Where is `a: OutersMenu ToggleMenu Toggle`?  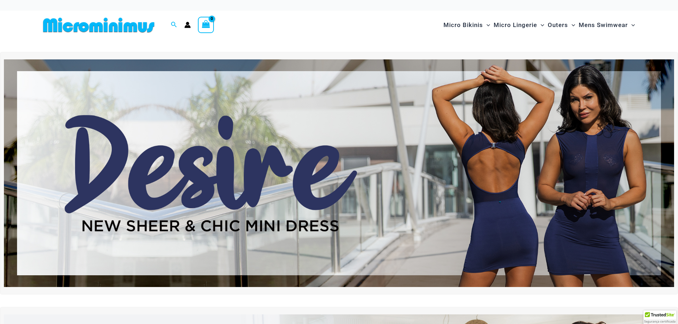 a: OutersMenu ToggleMenu Toggle is located at coordinates (561, 25).